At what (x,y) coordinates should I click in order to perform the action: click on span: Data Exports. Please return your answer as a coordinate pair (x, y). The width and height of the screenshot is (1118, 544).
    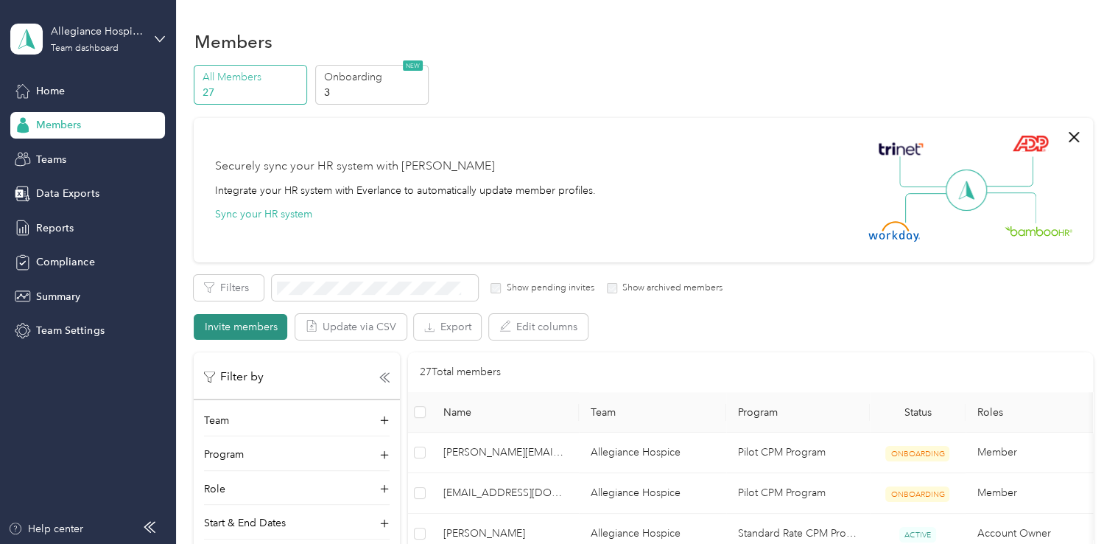
    Looking at the image, I should click on (67, 193).